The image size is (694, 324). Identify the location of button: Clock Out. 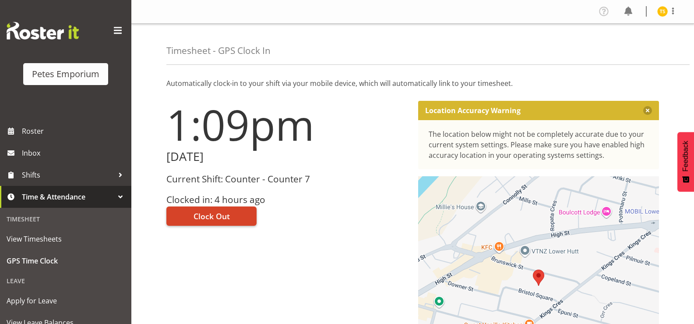
(212, 216).